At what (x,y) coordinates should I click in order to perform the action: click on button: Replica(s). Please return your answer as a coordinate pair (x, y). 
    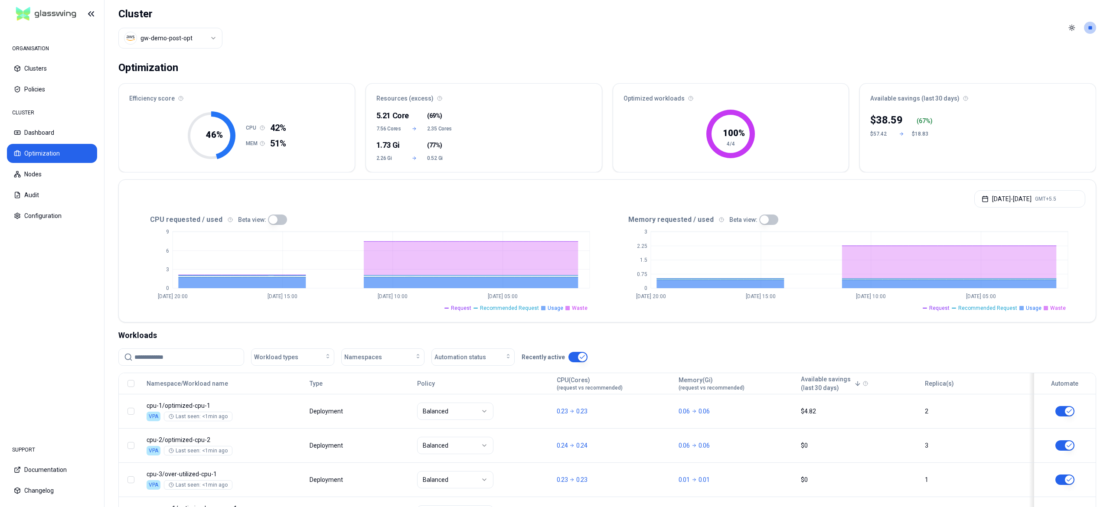
    Looking at the image, I should click on (939, 384).